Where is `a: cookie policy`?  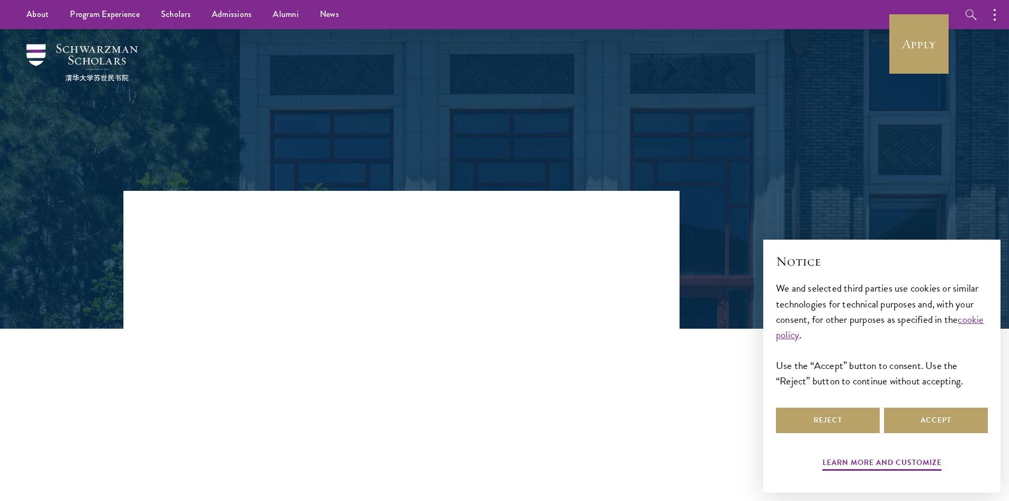 a: cookie policy is located at coordinates (880, 327).